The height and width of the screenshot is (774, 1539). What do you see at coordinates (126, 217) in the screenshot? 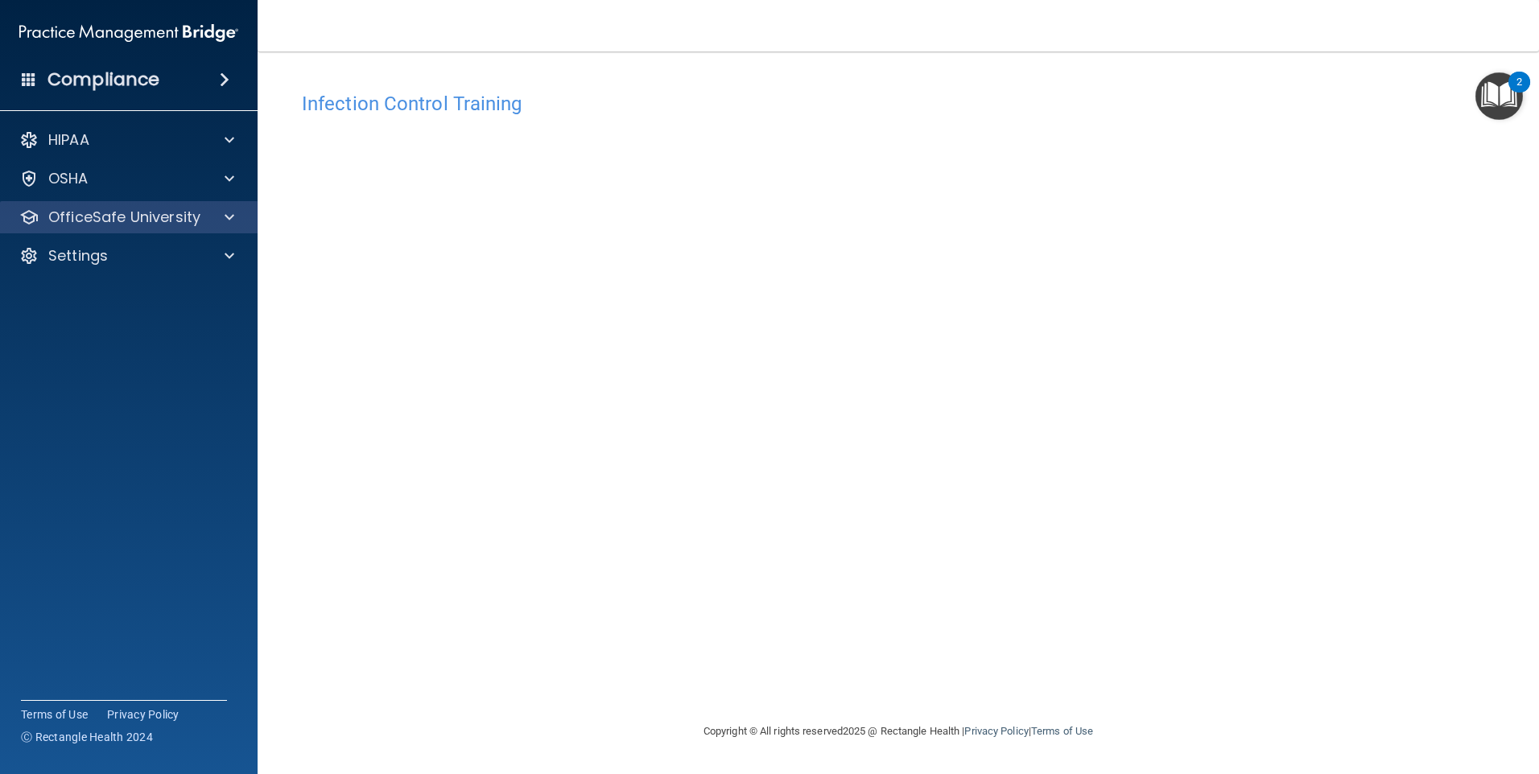
I see `a: OfficeSafe University` at bounding box center [126, 217].